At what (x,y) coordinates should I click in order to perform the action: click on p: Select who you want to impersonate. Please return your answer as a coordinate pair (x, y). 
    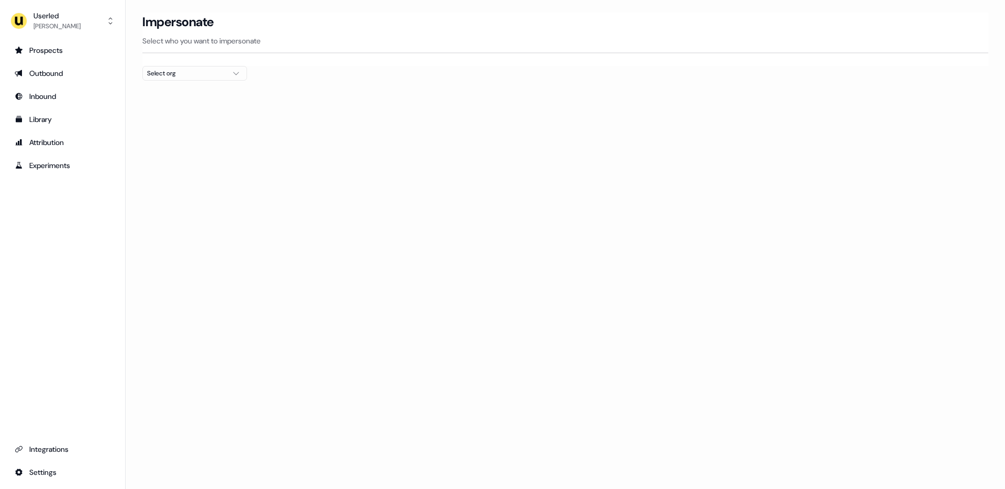
    Looking at the image, I should click on (566, 41).